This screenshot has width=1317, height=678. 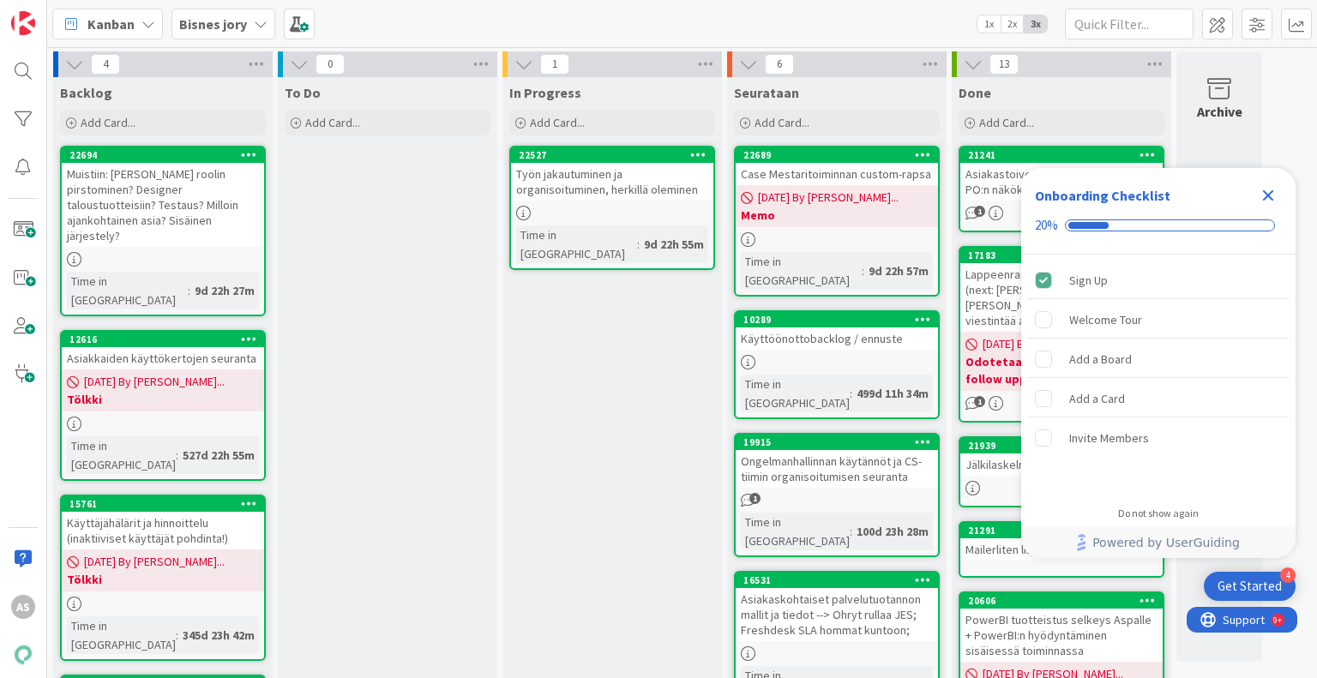 What do you see at coordinates (1105, 320) in the screenshot?
I see `div: Welcome Tour` at bounding box center [1105, 320].